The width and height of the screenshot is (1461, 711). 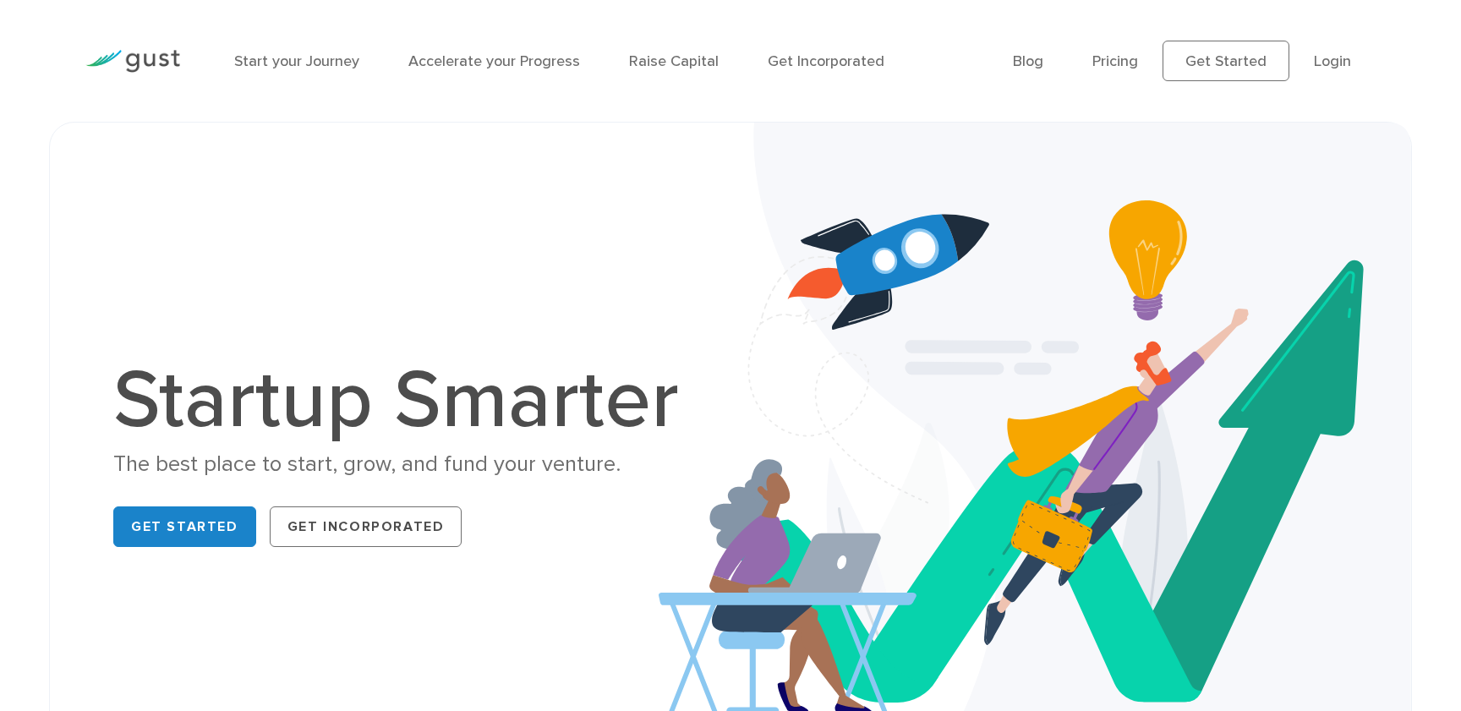 I want to click on a: Accelerate your Progress, so click(x=494, y=61).